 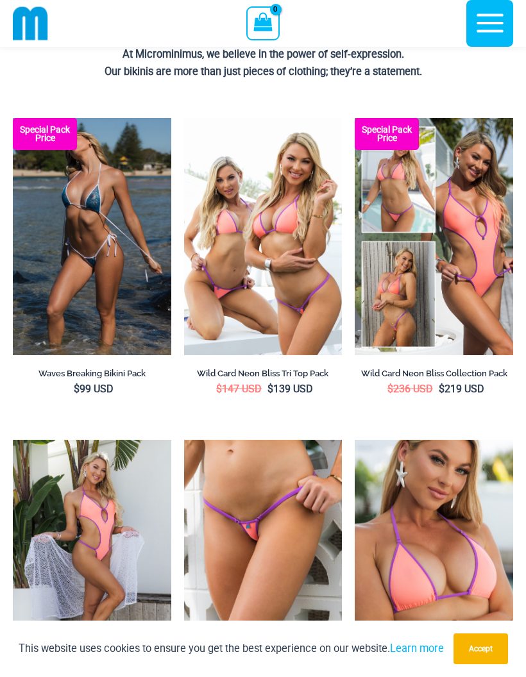 What do you see at coordinates (434, 559) in the screenshot?
I see `img: Wild Card Neon Bliss 312 Top 03` at bounding box center [434, 559].